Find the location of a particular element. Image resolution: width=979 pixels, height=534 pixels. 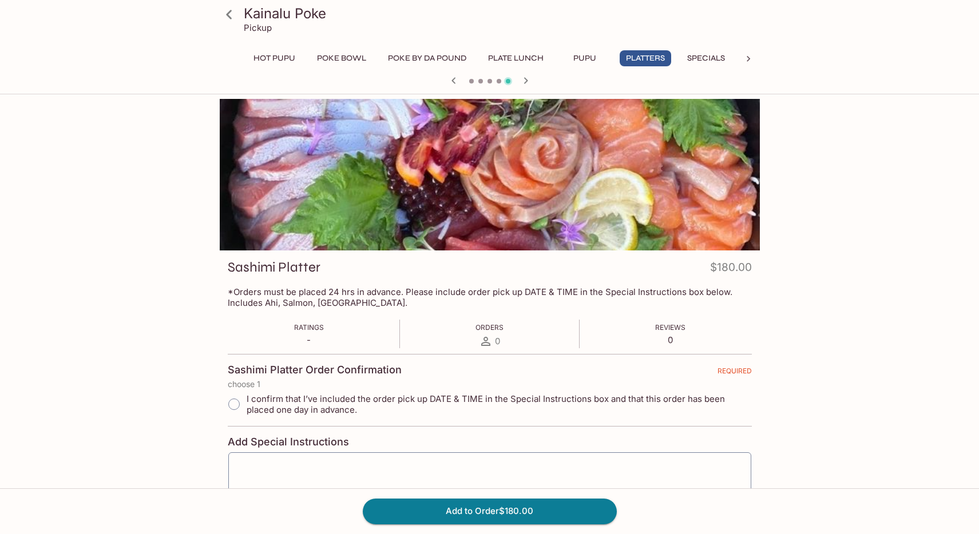

h3: Kainalu Poke is located at coordinates (499, 13).